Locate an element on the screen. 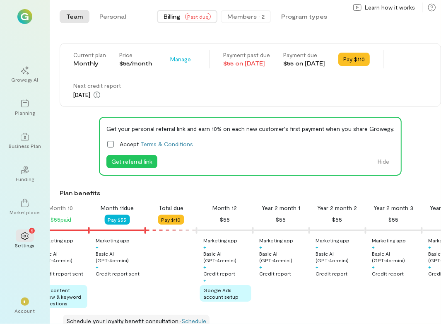  div: Get your personal referral link and earn 10% on each new customer's first payment when you share ... is located at coordinates (250, 128).